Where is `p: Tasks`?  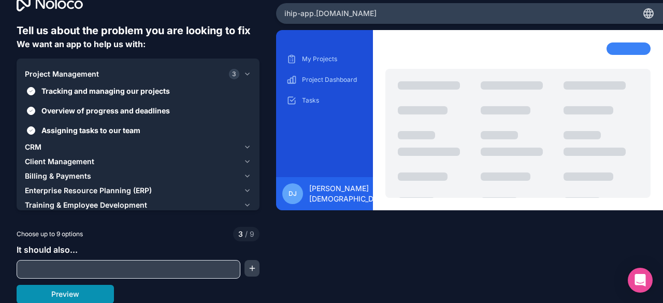
p: Tasks is located at coordinates (332, 100).